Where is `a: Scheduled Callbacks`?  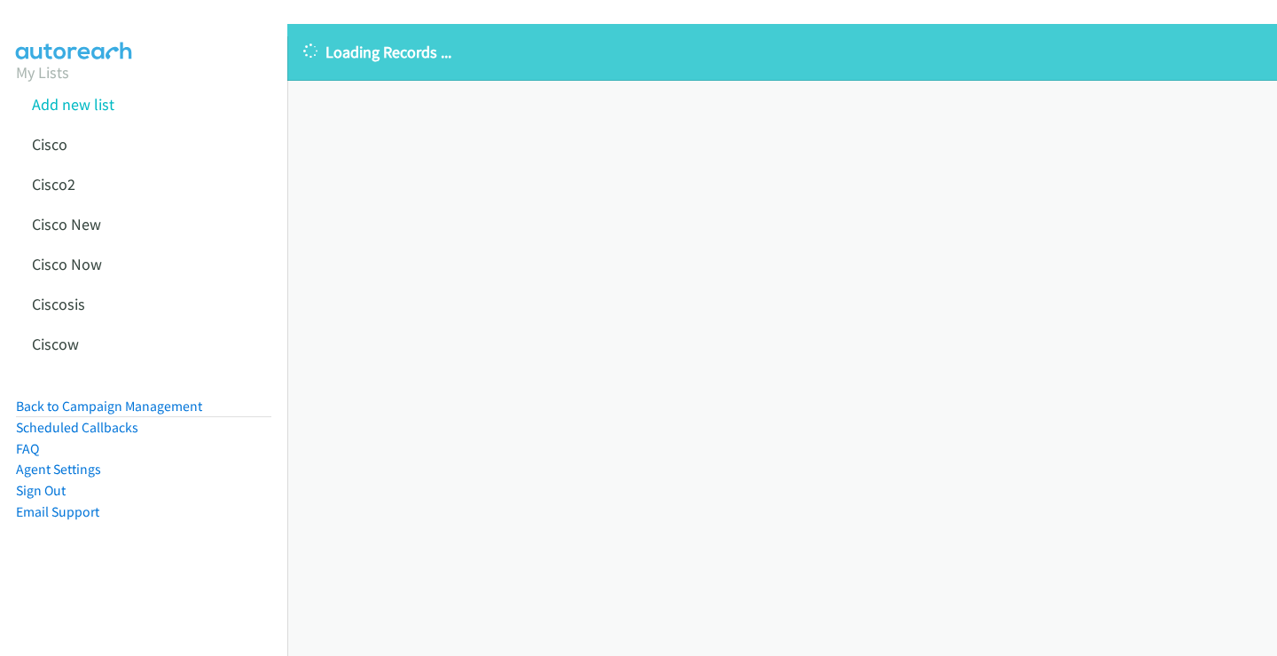 a: Scheduled Callbacks is located at coordinates (77, 427).